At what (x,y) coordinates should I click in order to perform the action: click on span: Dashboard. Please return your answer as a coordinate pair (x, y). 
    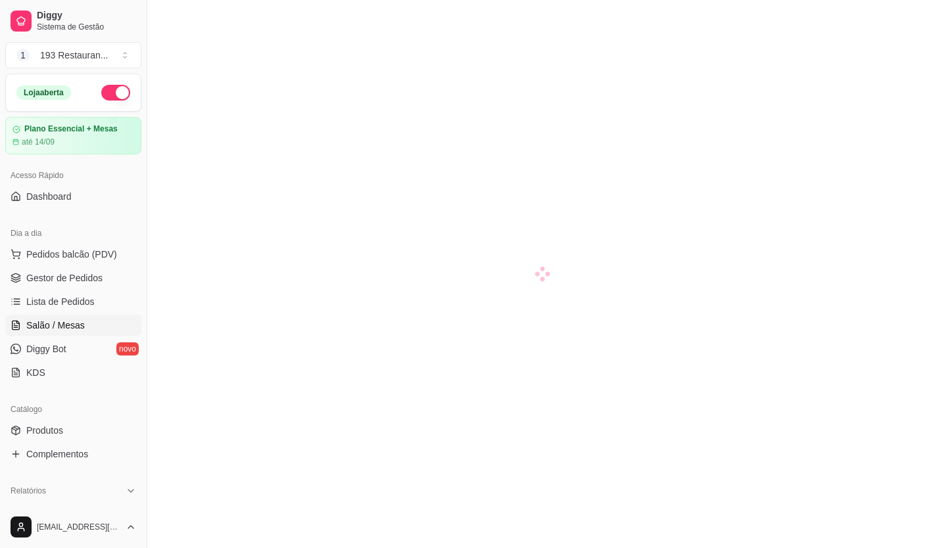
    Looking at the image, I should click on (49, 197).